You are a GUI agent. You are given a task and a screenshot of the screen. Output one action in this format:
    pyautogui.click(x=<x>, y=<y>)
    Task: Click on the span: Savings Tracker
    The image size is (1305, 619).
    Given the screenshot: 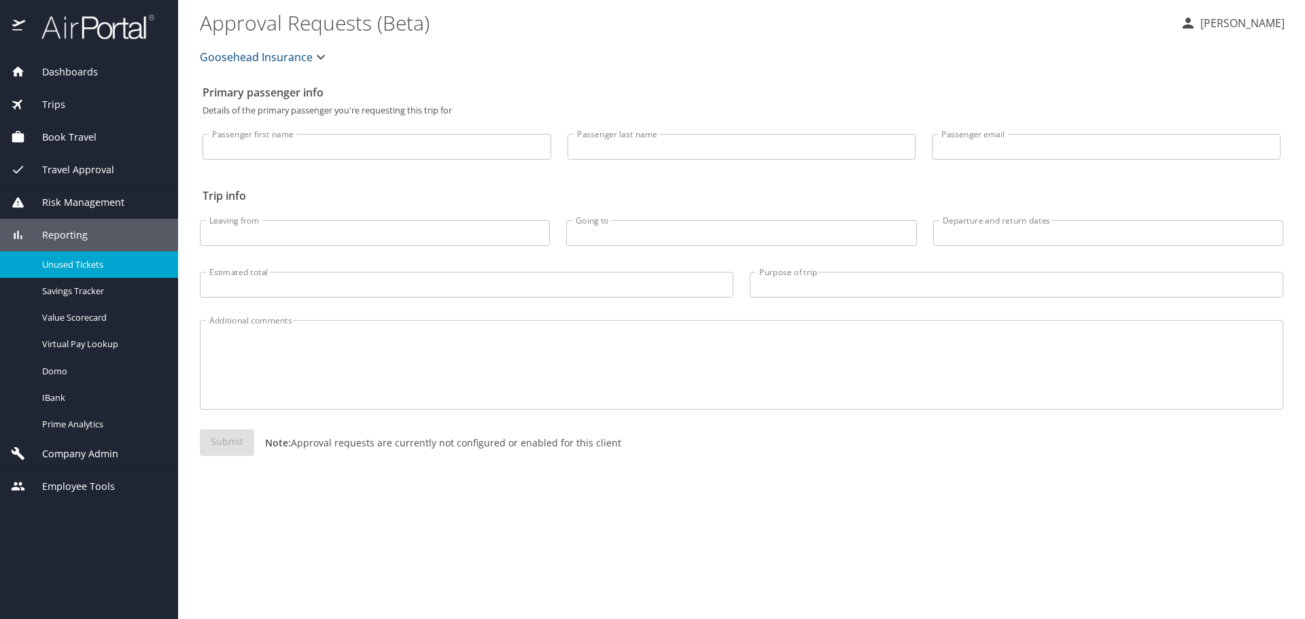 What is the action you would take?
    pyautogui.click(x=102, y=291)
    